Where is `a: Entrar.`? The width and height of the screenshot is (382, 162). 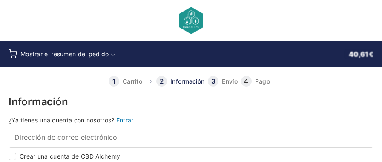
a: Entrar. is located at coordinates (126, 120).